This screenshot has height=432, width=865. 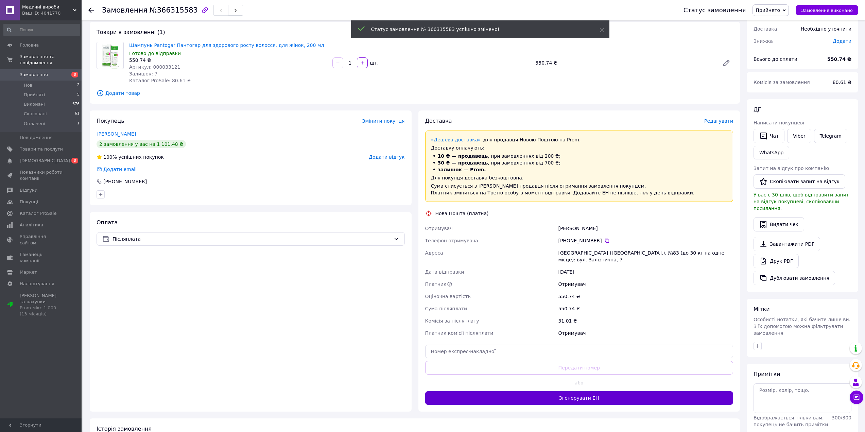 What do you see at coordinates (141, 144) in the screenshot?
I see `div: 2 замовлення у вас на 1 101,48 ₴` at bounding box center [141, 144].